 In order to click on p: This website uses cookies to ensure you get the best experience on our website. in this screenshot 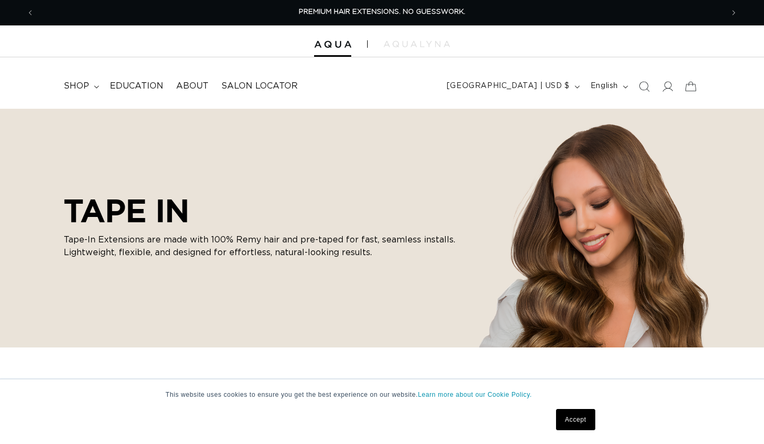, I will do `click(382, 395)`.